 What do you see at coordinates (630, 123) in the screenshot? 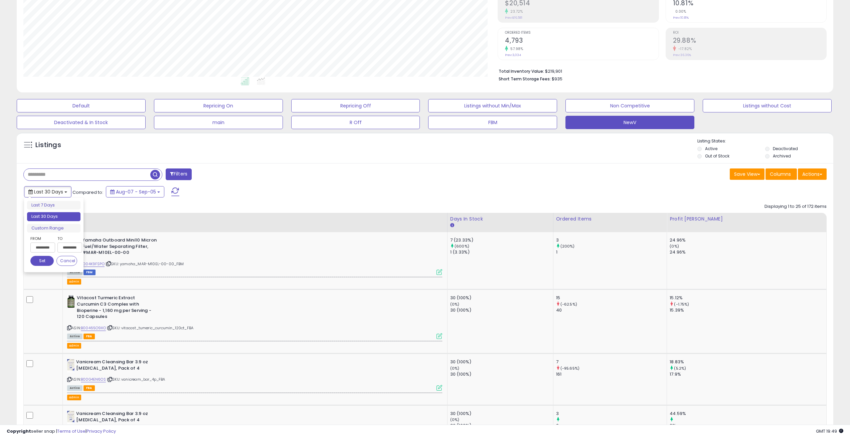
I see `button: NewV` at bounding box center [630, 123].